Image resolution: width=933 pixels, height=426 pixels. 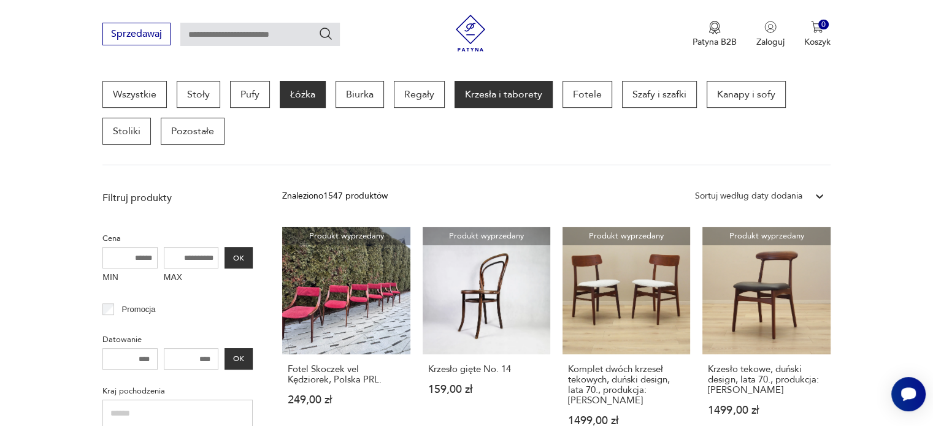 I want to click on a: Wszystkie, so click(x=134, y=94).